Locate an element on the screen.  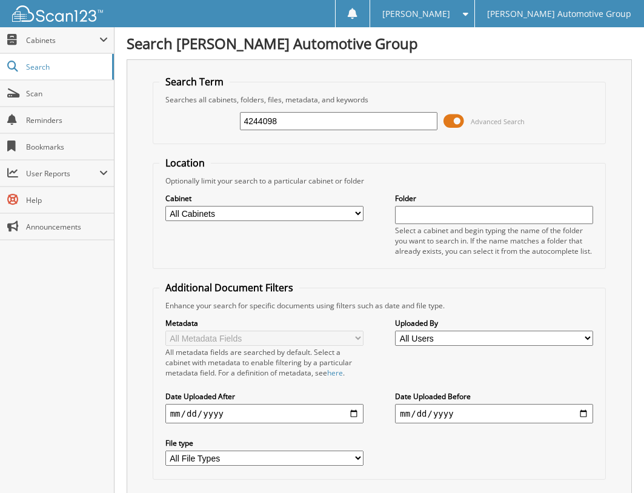
label: File type is located at coordinates (264, 443).